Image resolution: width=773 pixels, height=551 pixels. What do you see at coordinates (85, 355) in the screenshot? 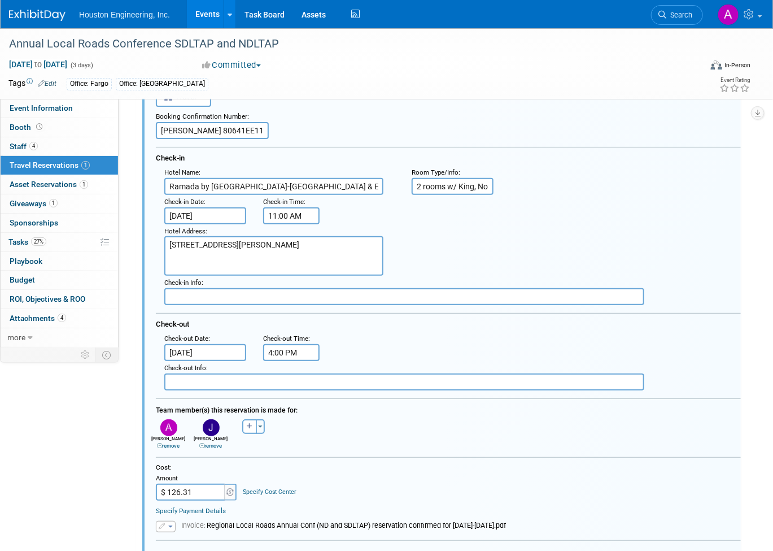
I see `td: Personalize Event Tab Strip` at bounding box center [85, 355].